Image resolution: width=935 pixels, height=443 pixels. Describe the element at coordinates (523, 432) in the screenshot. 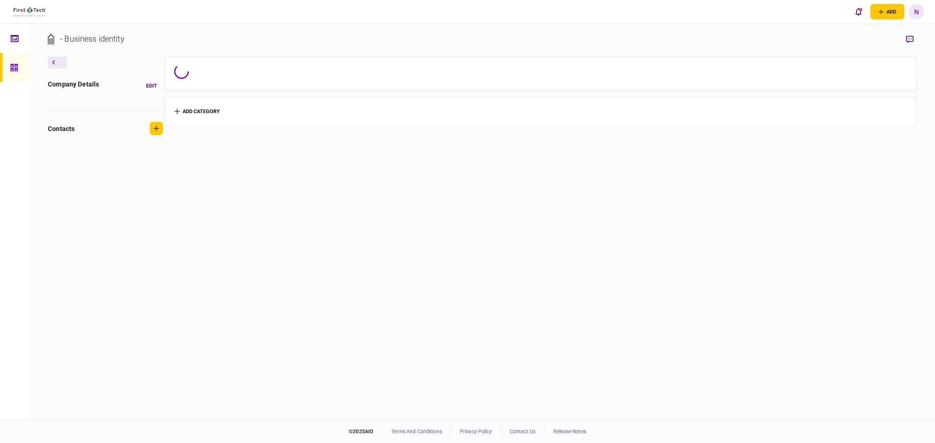

I see `a: contact us` at that location.